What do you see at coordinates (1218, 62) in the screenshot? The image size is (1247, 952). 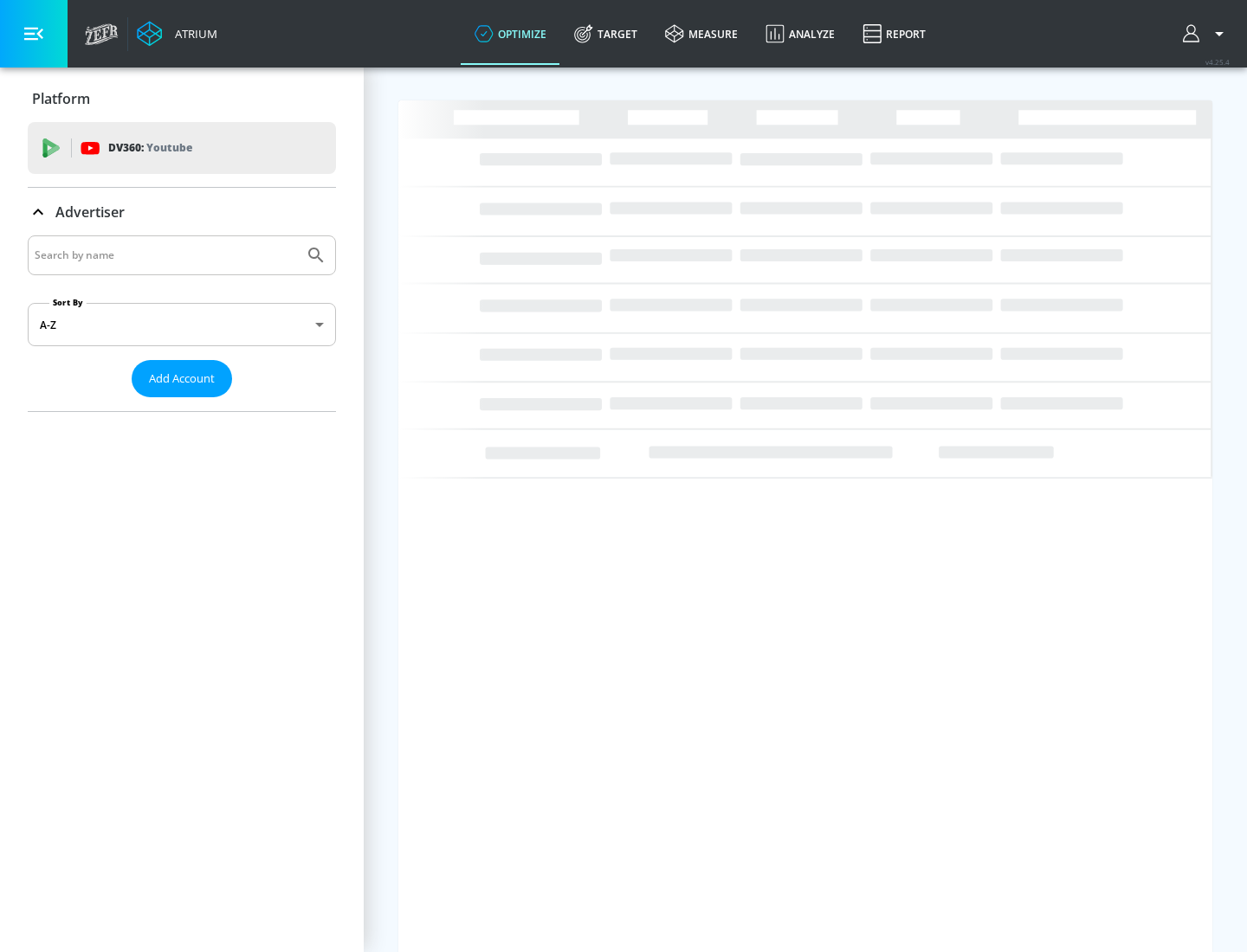 I see `span: v 4.25.4` at bounding box center [1218, 62].